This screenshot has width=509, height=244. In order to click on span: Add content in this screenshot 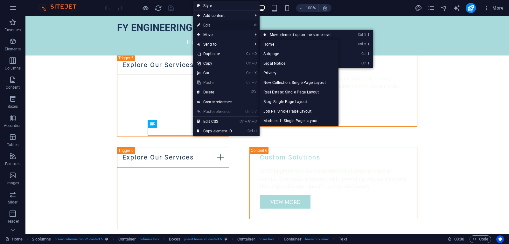, I will do `click(222, 16)`.